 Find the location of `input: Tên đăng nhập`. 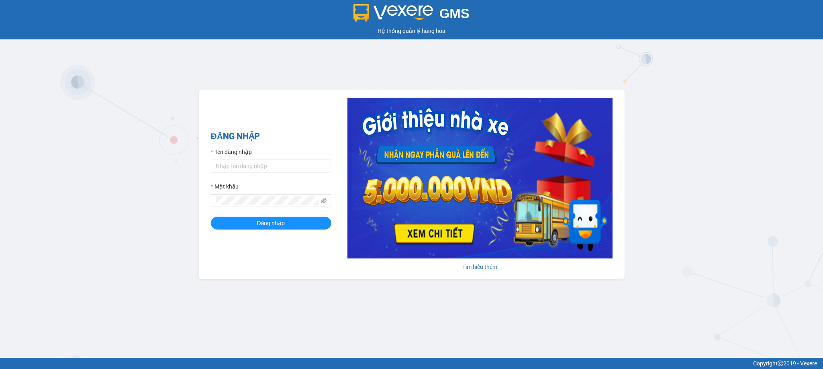

input: Tên đăng nhập is located at coordinates (271, 166).